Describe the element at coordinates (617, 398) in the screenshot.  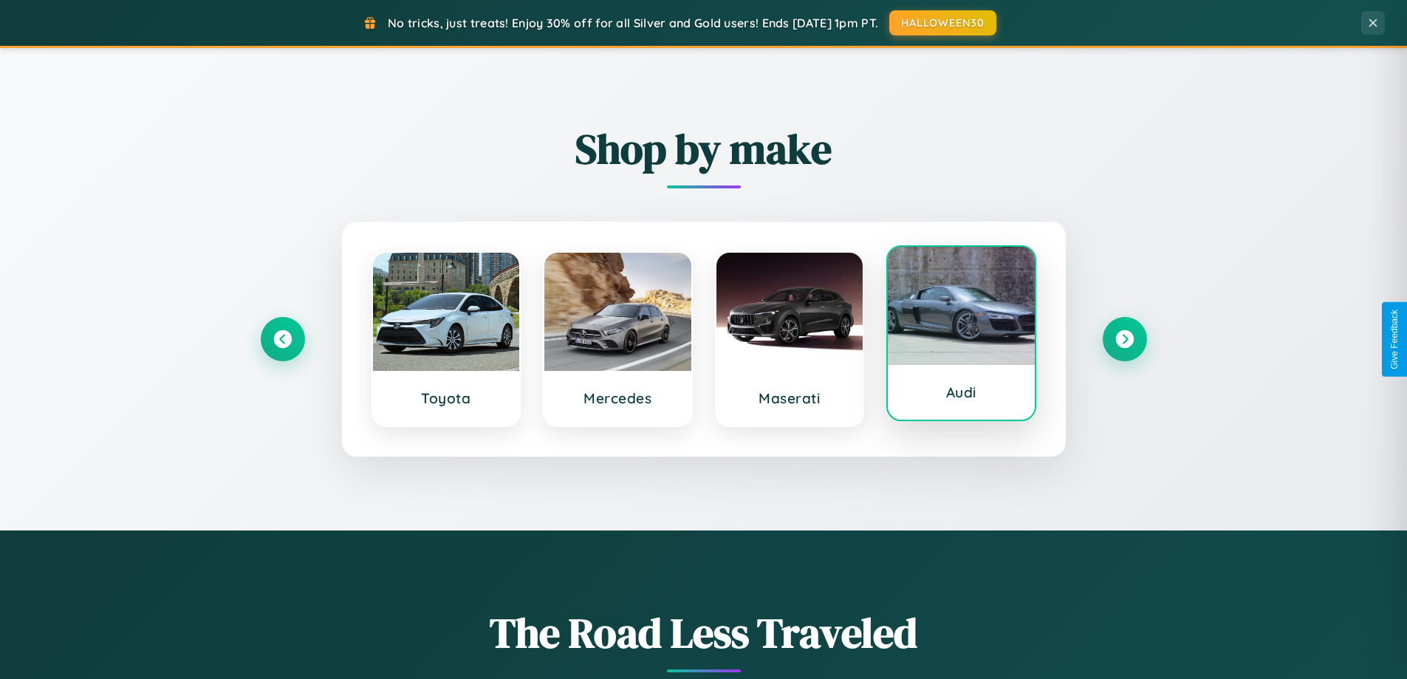
I see `h3: Mercedes` at that location.